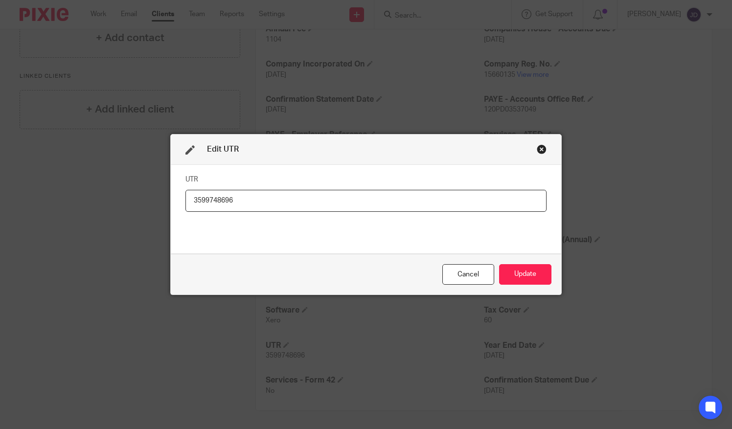  What do you see at coordinates (192, 180) in the screenshot?
I see `label: UTR` at bounding box center [192, 180].